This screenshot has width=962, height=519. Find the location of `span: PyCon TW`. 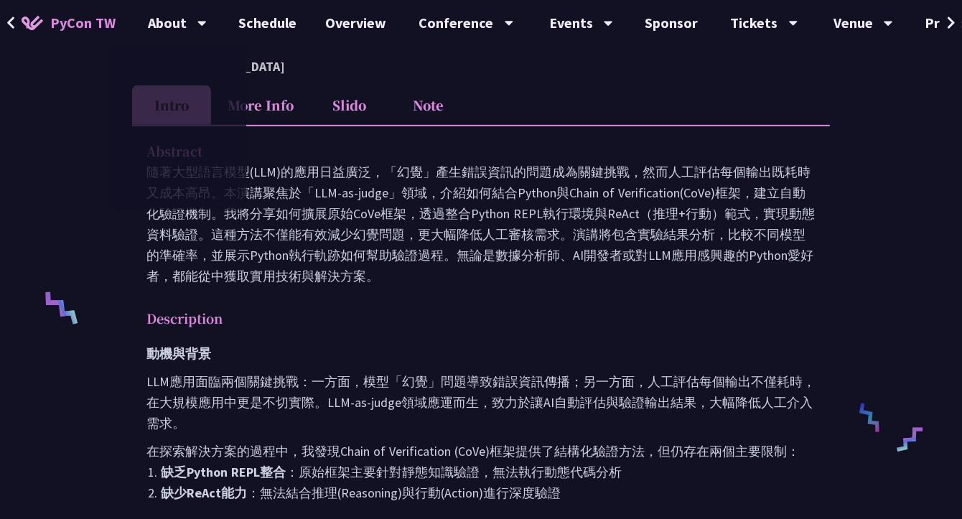

span: PyCon TW is located at coordinates (83, 23).